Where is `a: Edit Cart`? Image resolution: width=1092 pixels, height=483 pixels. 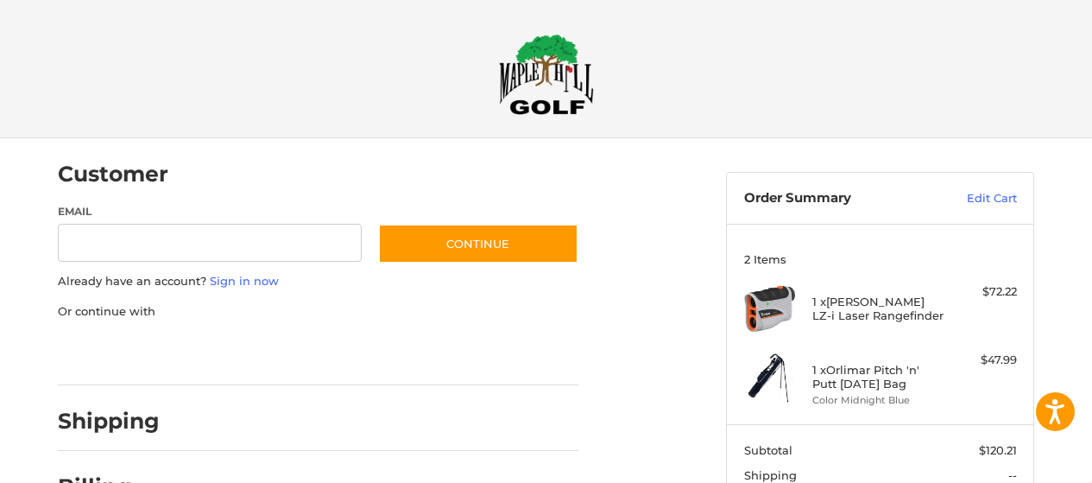
a: Edit Cart is located at coordinates (973, 199).